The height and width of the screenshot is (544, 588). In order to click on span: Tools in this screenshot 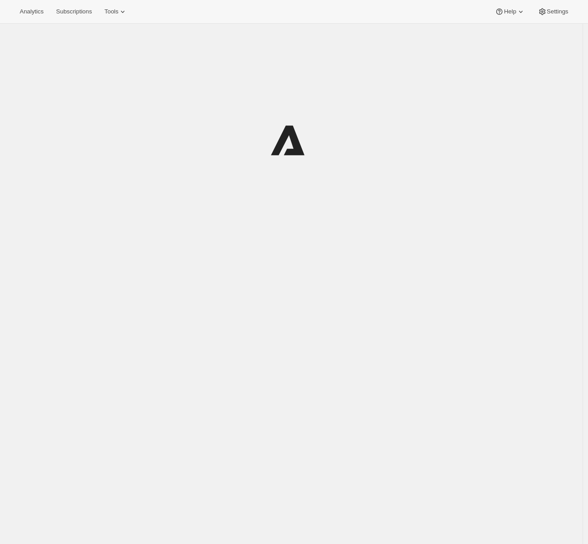, I will do `click(111, 12)`.